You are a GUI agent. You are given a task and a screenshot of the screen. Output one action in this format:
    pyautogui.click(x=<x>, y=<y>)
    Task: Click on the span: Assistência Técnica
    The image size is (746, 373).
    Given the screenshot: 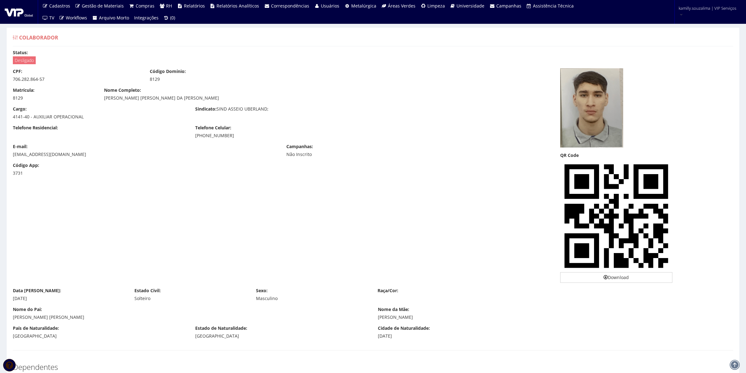 What is the action you would take?
    pyautogui.click(x=554, y=6)
    